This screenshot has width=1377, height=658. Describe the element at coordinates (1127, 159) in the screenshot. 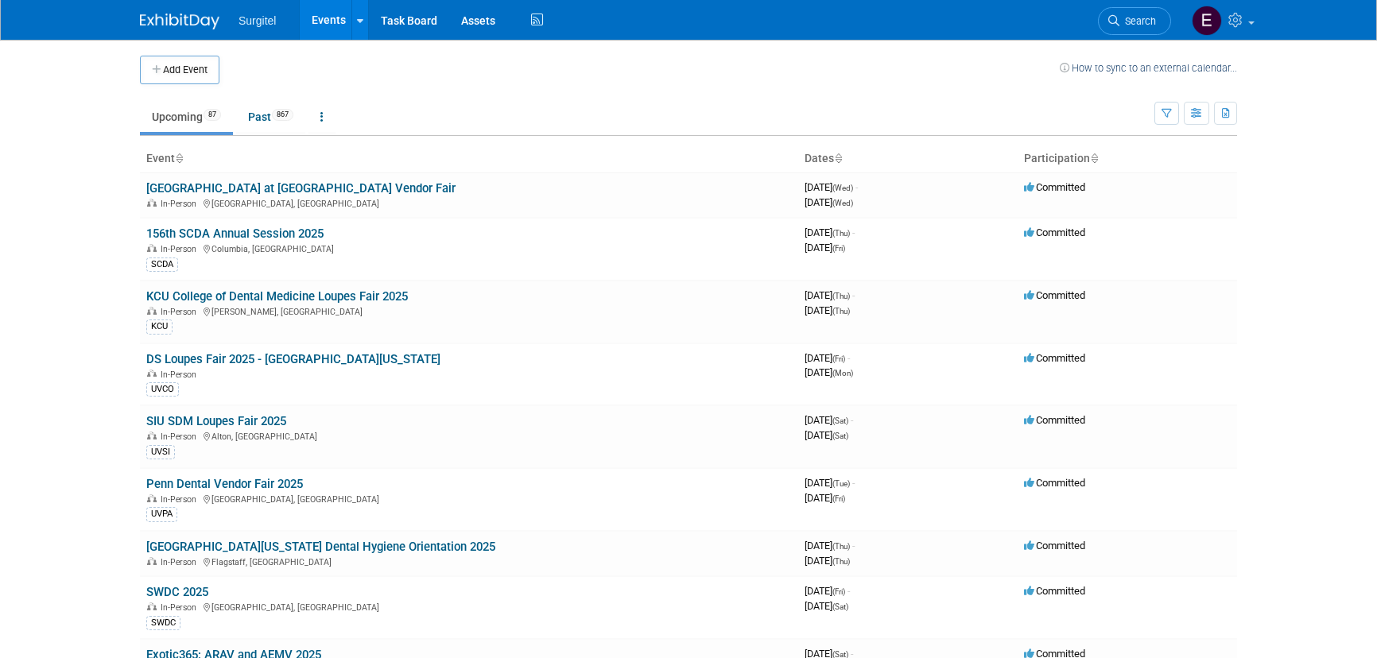

I see `th: Participation` at that location.